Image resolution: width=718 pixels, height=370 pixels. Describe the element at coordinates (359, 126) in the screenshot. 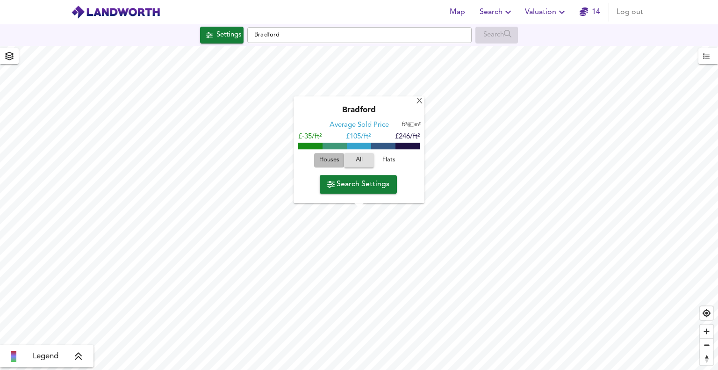

I see `div: Average Sold Price` at that location.